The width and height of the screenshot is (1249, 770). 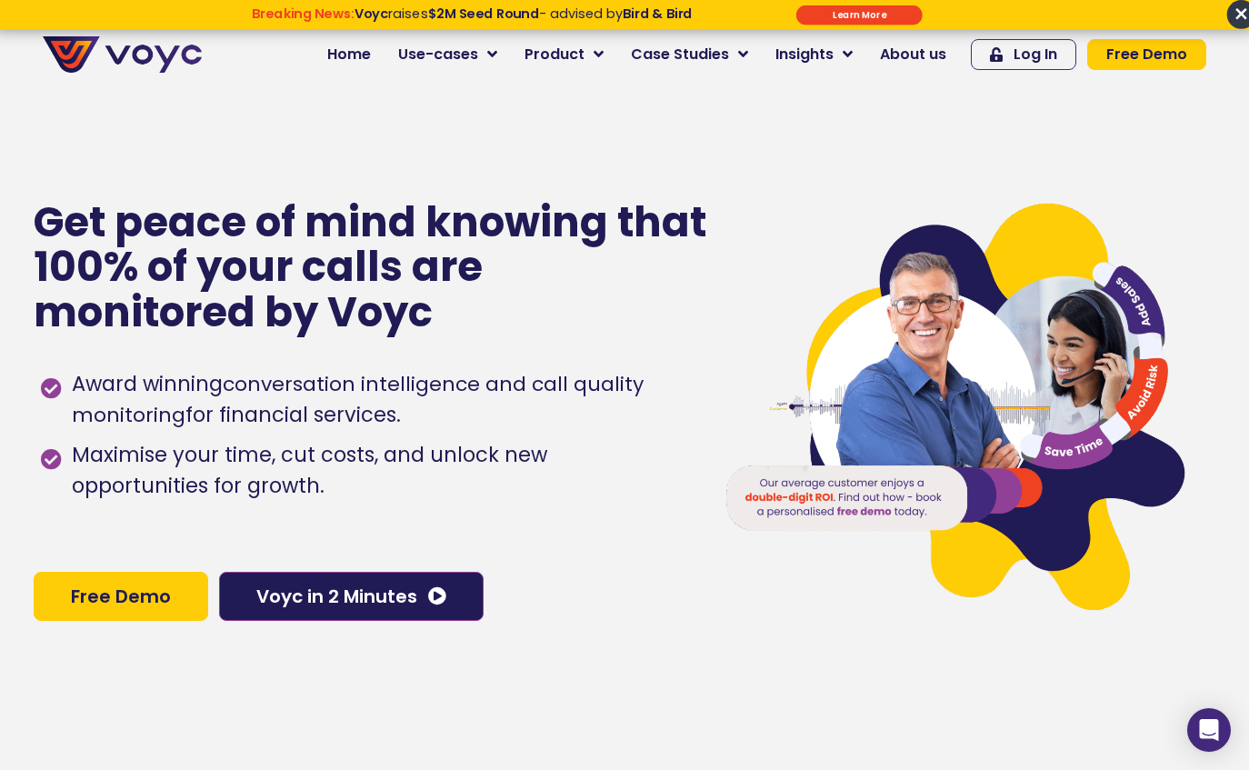 What do you see at coordinates (859, 15) in the screenshot?
I see `div: Submit` at bounding box center [859, 15].